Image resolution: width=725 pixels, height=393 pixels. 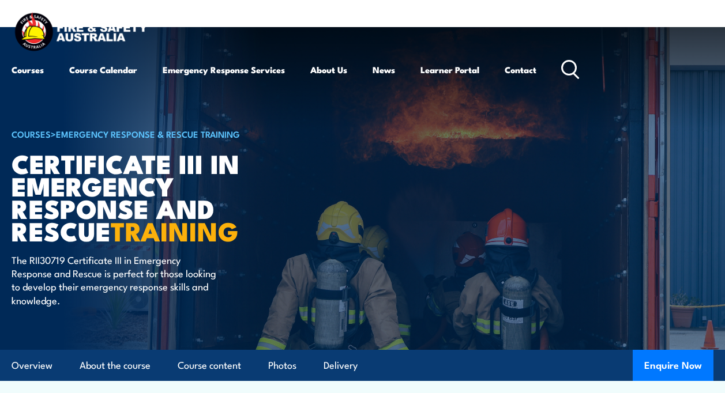 What do you see at coordinates (520, 70) in the screenshot?
I see `a: Contact` at bounding box center [520, 70].